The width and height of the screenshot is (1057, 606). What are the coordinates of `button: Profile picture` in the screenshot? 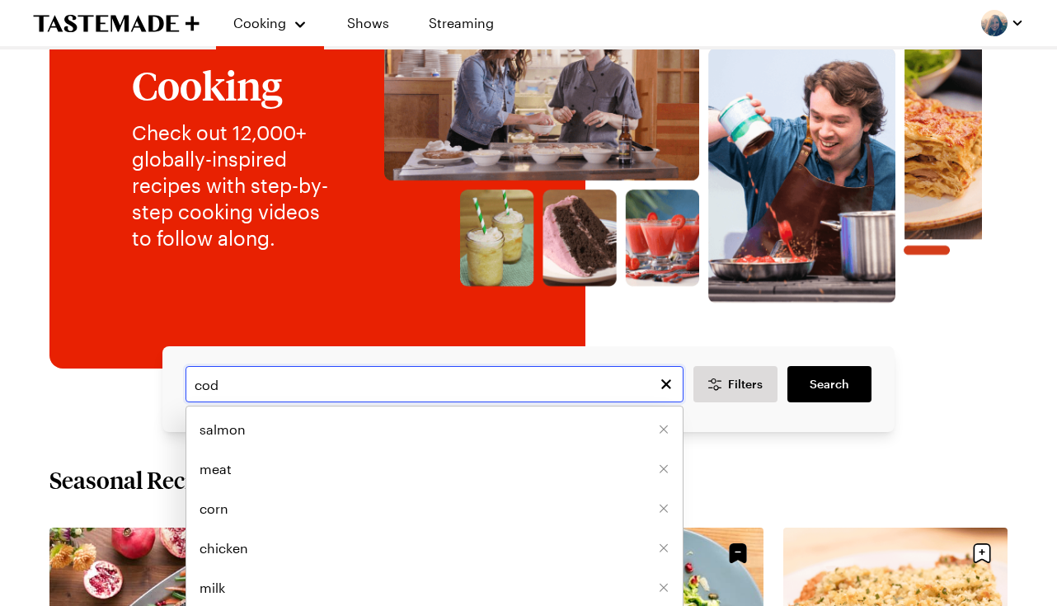 It's located at (1002, 23).